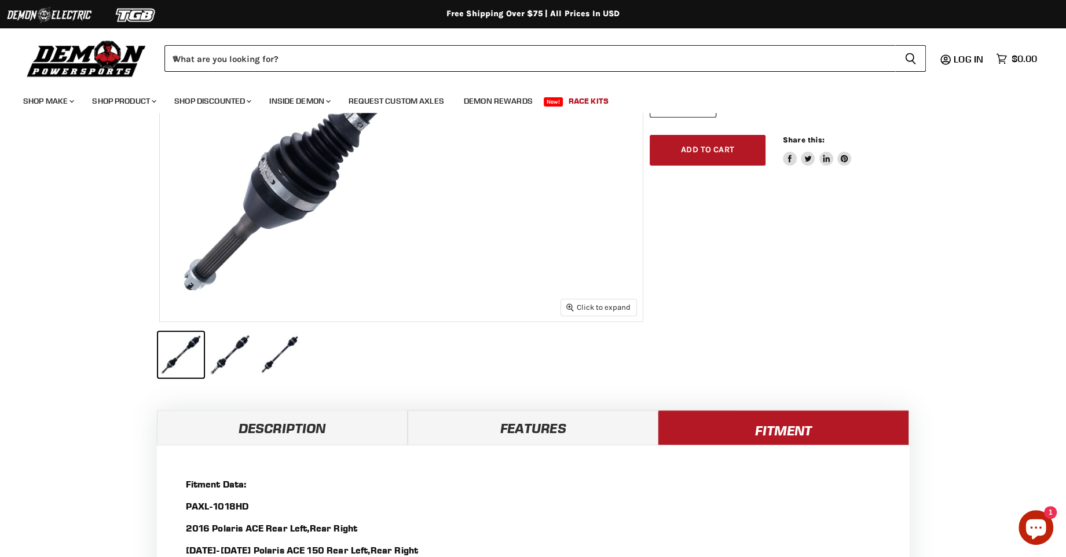 The image size is (1066, 557). I want to click on inbox-online-store-chat: Shopify online store chat, so click(1036, 529).